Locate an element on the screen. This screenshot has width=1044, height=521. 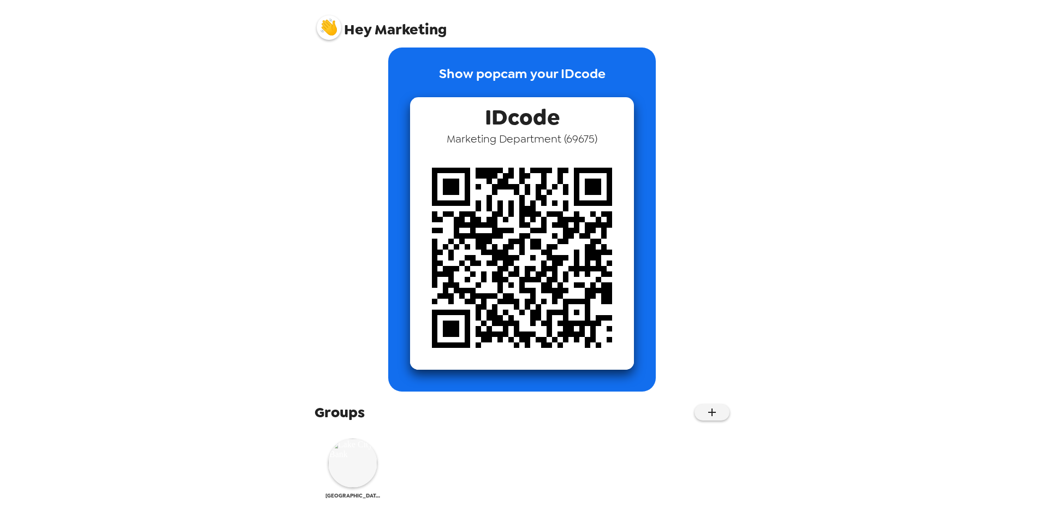
img: Lake City Bank is located at coordinates (353, 463).